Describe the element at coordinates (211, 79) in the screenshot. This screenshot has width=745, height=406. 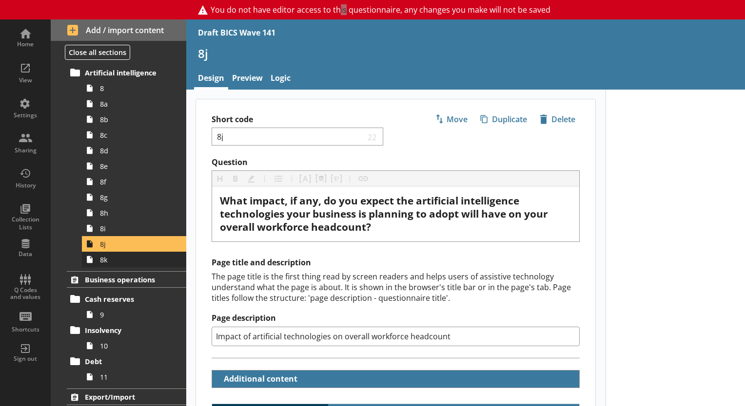
I see `a: Design` at that location.